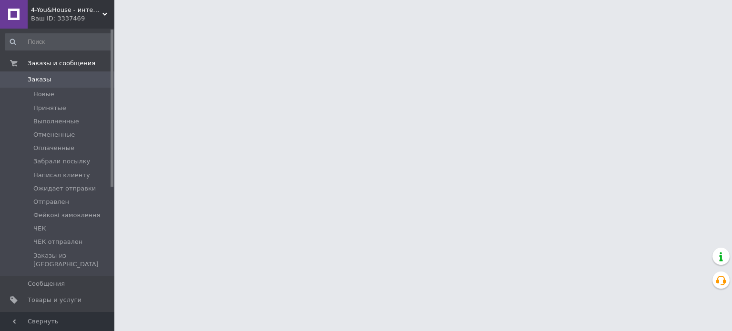 The height and width of the screenshot is (331, 732). I want to click on span: Товары и услуги, so click(54, 300).